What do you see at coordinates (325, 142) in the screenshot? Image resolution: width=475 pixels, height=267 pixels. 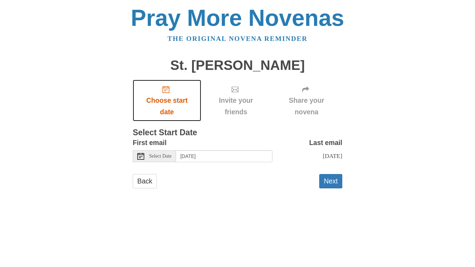 I see `label: Last email` at bounding box center [325, 142].